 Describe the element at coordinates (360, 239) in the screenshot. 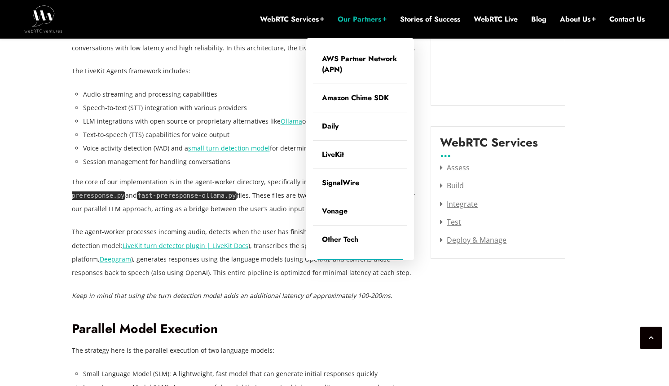

I see `a: Other Tech` at that location.